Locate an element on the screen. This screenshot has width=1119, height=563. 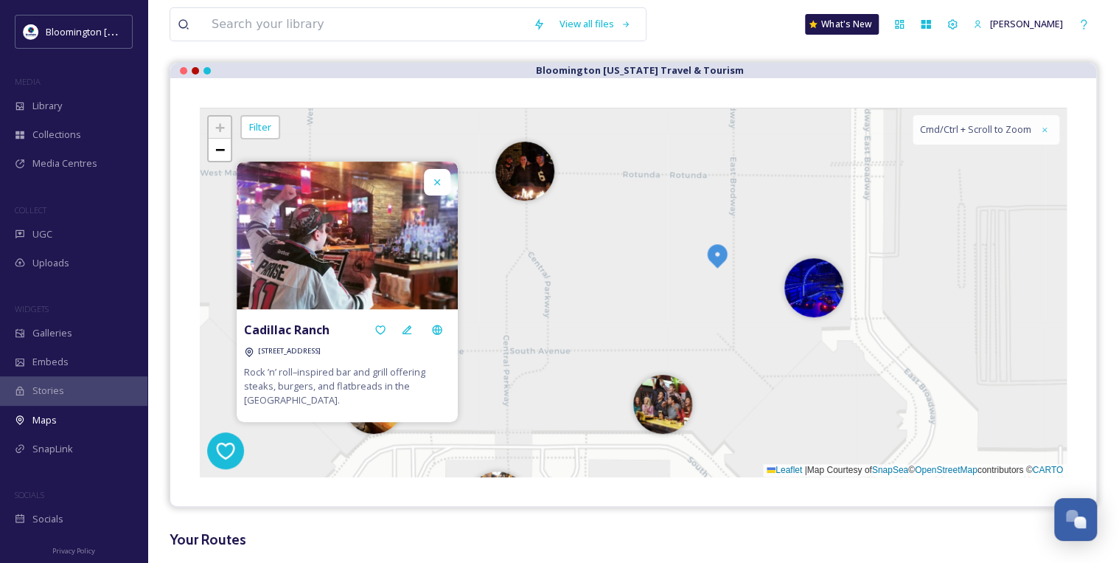
span: SnapLink is located at coordinates (52, 448).